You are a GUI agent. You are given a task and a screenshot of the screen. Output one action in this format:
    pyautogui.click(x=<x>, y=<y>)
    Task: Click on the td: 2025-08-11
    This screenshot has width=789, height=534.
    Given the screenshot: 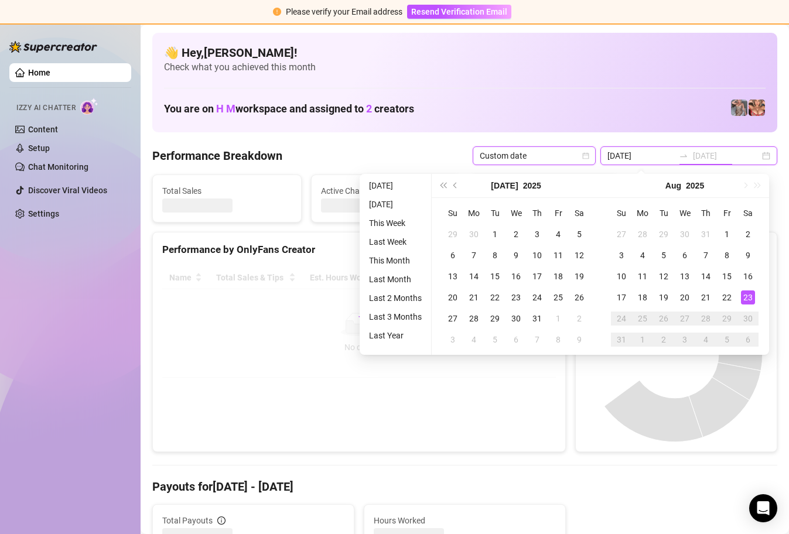 What is the action you would take?
    pyautogui.click(x=642, y=276)
    